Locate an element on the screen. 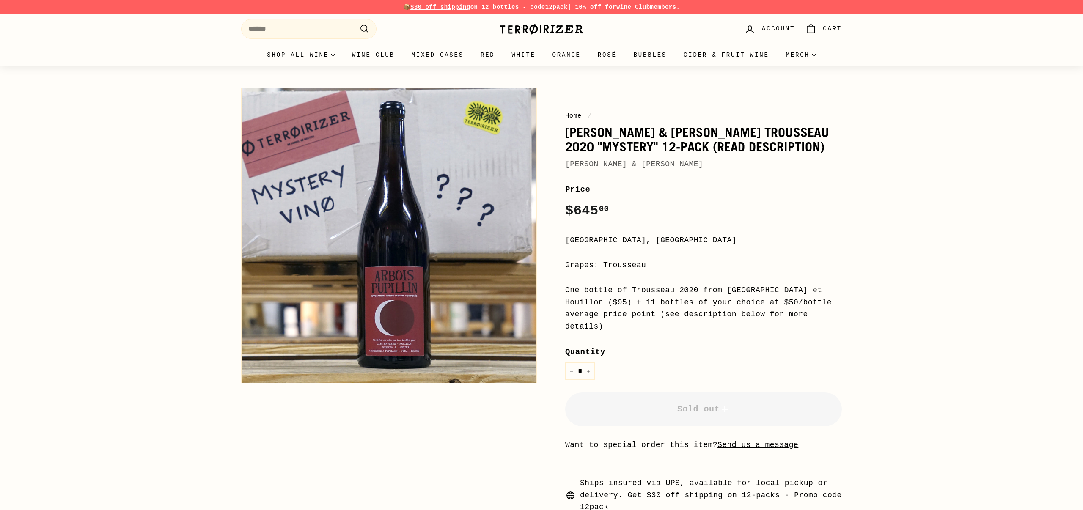 The width and height of the screenshot is (1083, 510). span: Cart is located at coordinates (833, 29).